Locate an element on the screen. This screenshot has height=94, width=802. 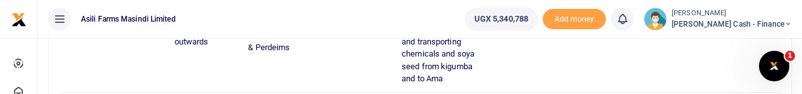
li: Wallet ballance is located at coordinates (501, 19).